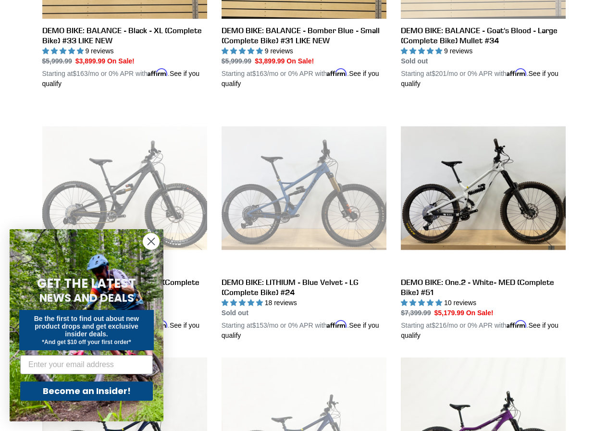 This screenshot has height=431, width=608. I want to click on button: Become an Insider!, so click(86, 391).